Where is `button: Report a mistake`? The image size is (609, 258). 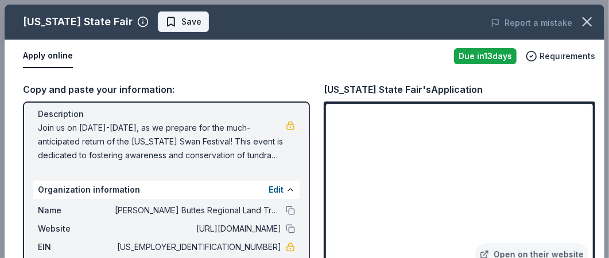 button: Report a mistake is located at coordinates (531, 23).